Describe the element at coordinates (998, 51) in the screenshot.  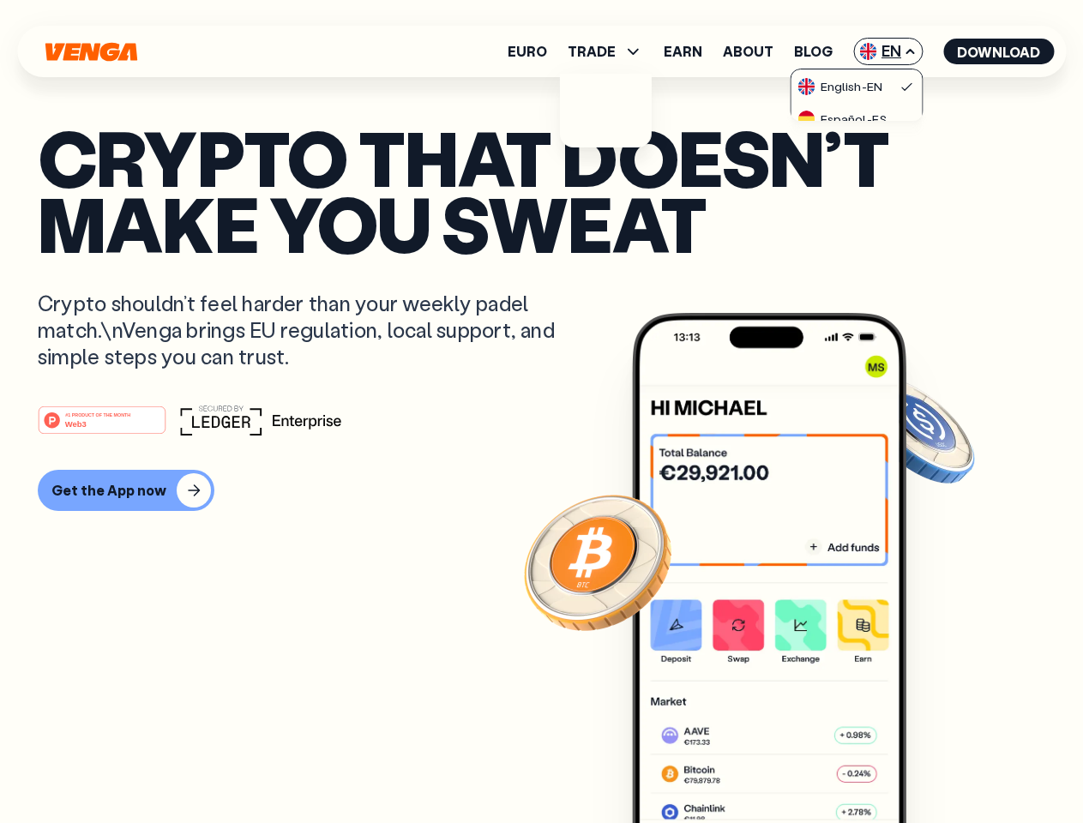
I see `a: Download` at that location.